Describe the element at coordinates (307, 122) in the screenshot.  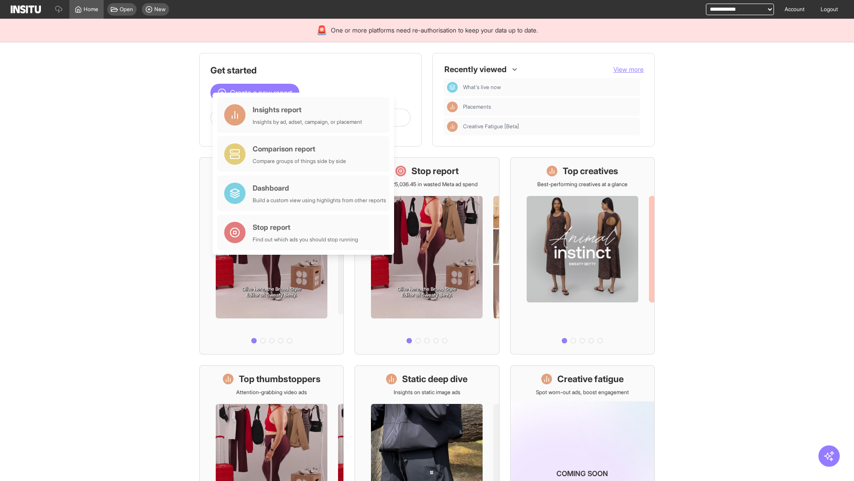
I see `div: Insights by ad, adset, campaign, or placement` at that location.